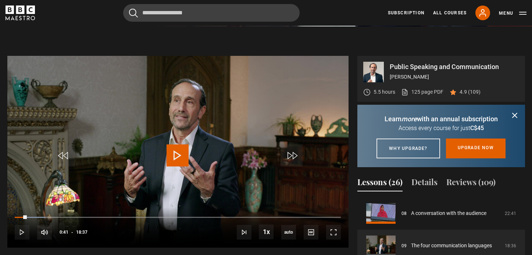 The width and height of the screenshot is (532, 255). What do you see at coordinates (477, 128) in the screenshot?
I see `span: C$45` at bounding box center [477, 128].